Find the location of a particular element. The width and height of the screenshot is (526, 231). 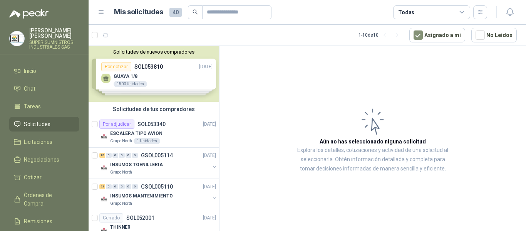

a: Licitaciones is located at coordinates (44, 142).